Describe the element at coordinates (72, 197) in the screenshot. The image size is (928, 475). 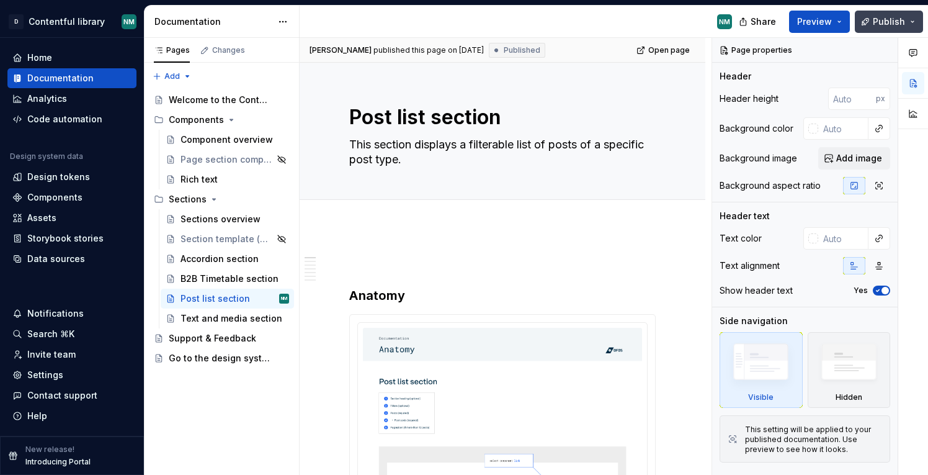
I see `a: Components` at that location.